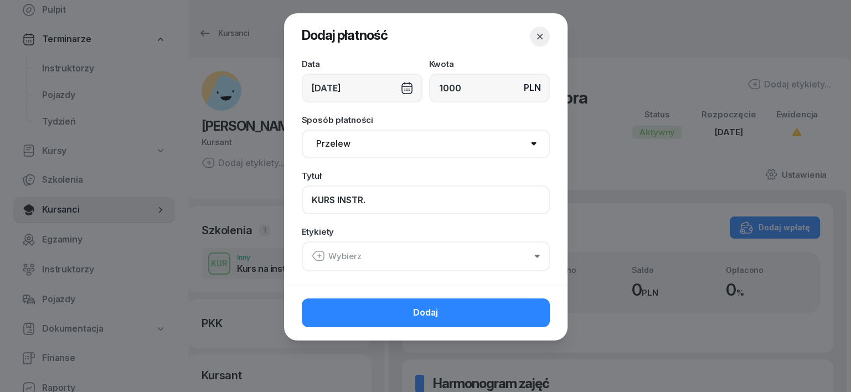 The image size is (851, 392). What do you see at coordinates (337, 256) in the screenshot?
I see `div: Wybierz` at bounding box center [337, 256].